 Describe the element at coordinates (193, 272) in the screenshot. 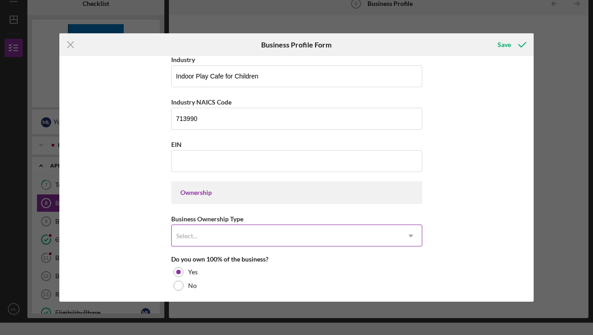

I see `label: Yes` at that location.